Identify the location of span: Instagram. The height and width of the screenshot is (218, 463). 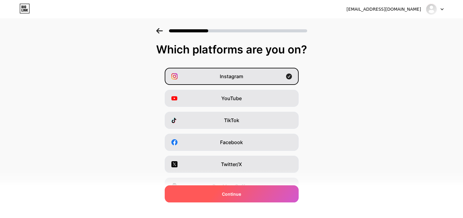
(232, 76).